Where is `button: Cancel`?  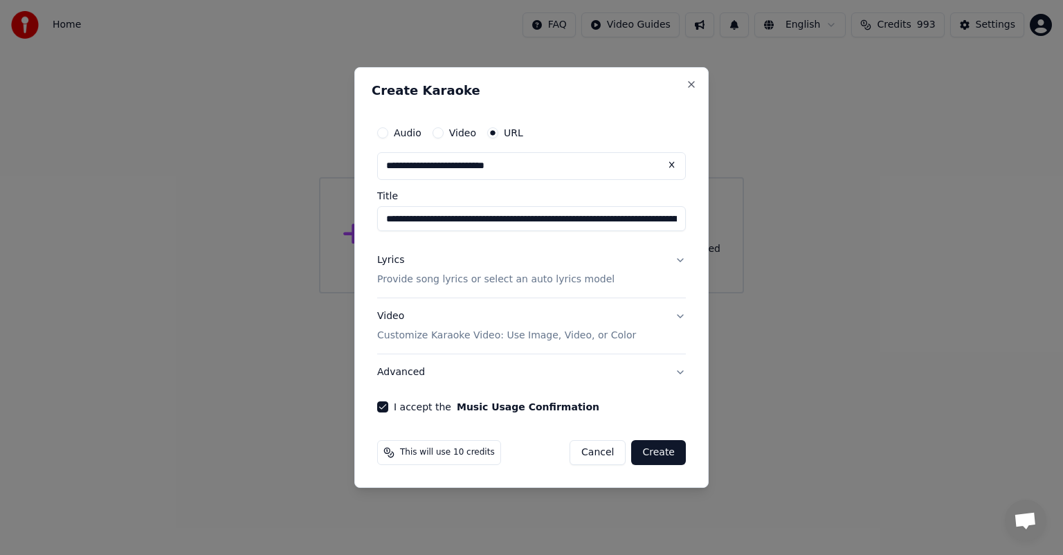 button: Cancel is located at coordinates (597, 453).